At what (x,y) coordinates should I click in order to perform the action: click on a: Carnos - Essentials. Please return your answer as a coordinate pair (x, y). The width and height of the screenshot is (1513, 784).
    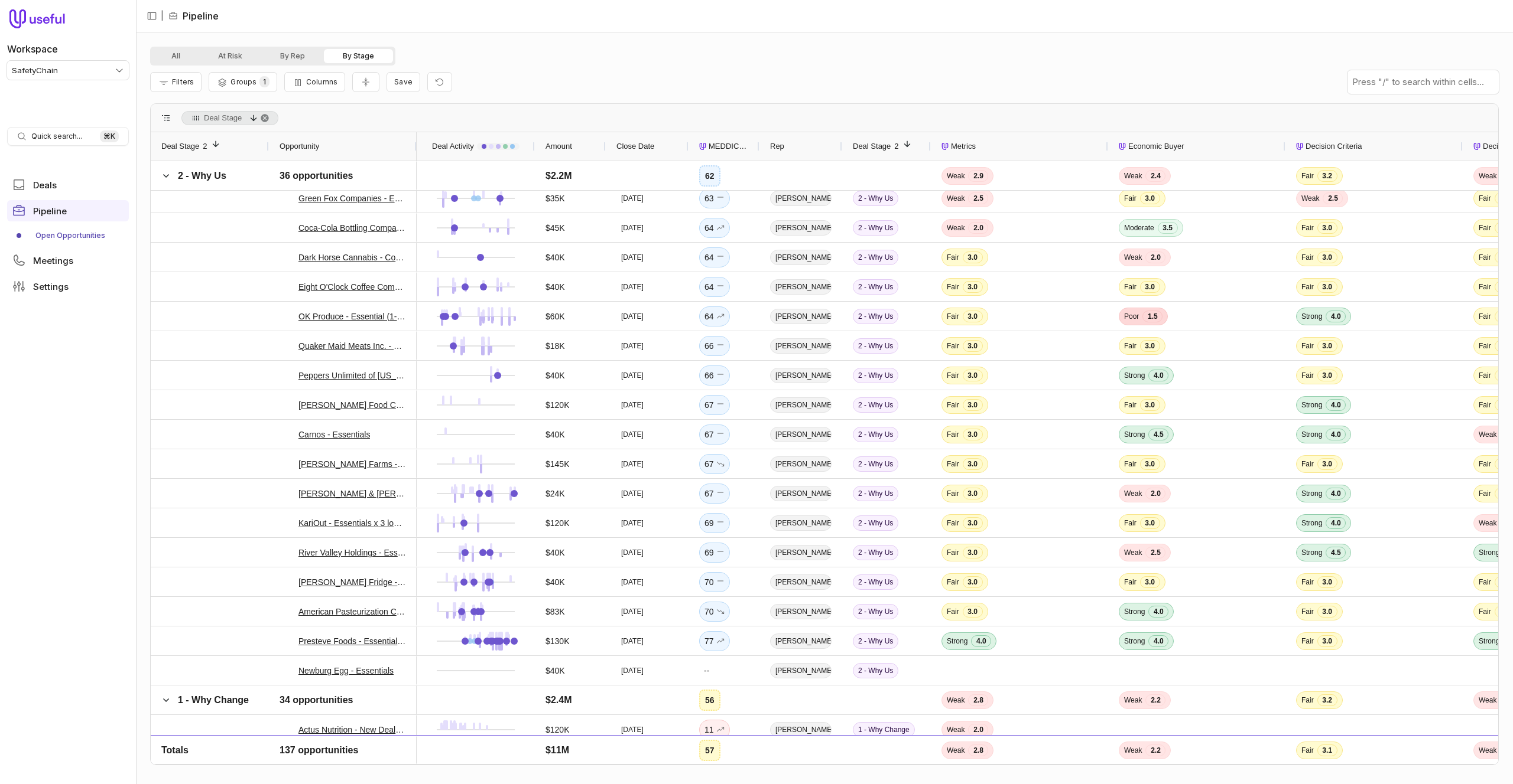
    Looking at the image, I should click on (334, 435).